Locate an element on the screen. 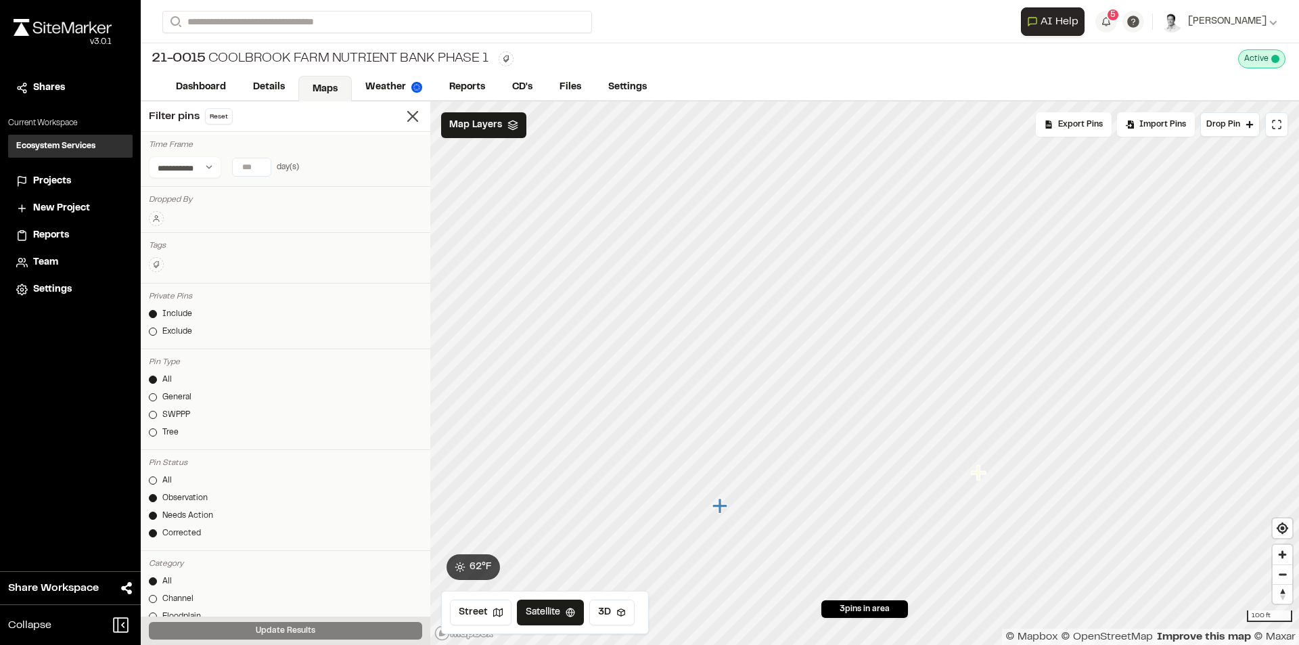 The width and height of the screenshot is (1299, 645). a: Mapbox logo is located at coordinates (464, 633).